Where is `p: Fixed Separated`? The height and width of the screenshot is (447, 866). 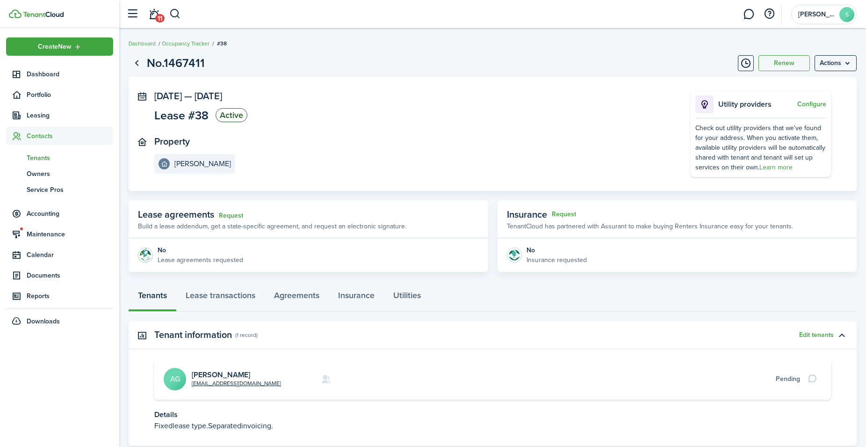
p: Fixed Separated is located at coordinates (492, 426).